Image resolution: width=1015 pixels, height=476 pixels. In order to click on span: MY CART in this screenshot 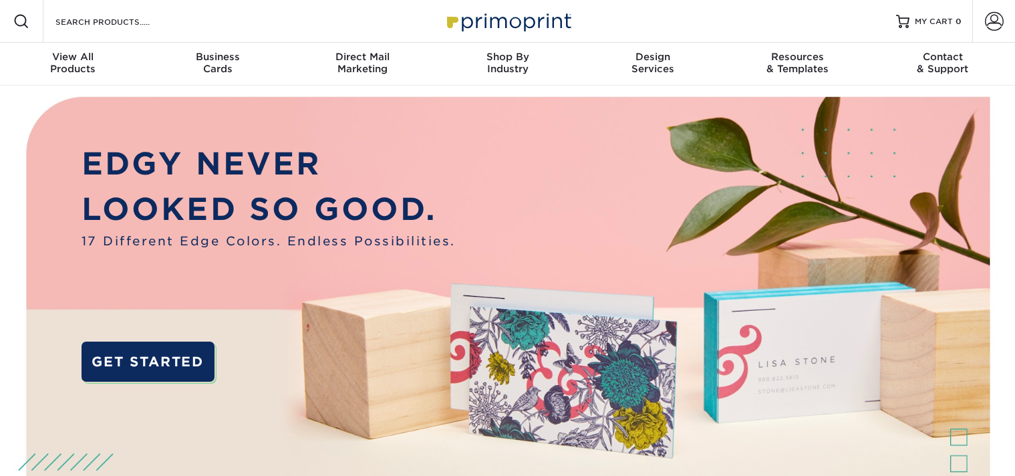, I will do `click(933, 21)`.